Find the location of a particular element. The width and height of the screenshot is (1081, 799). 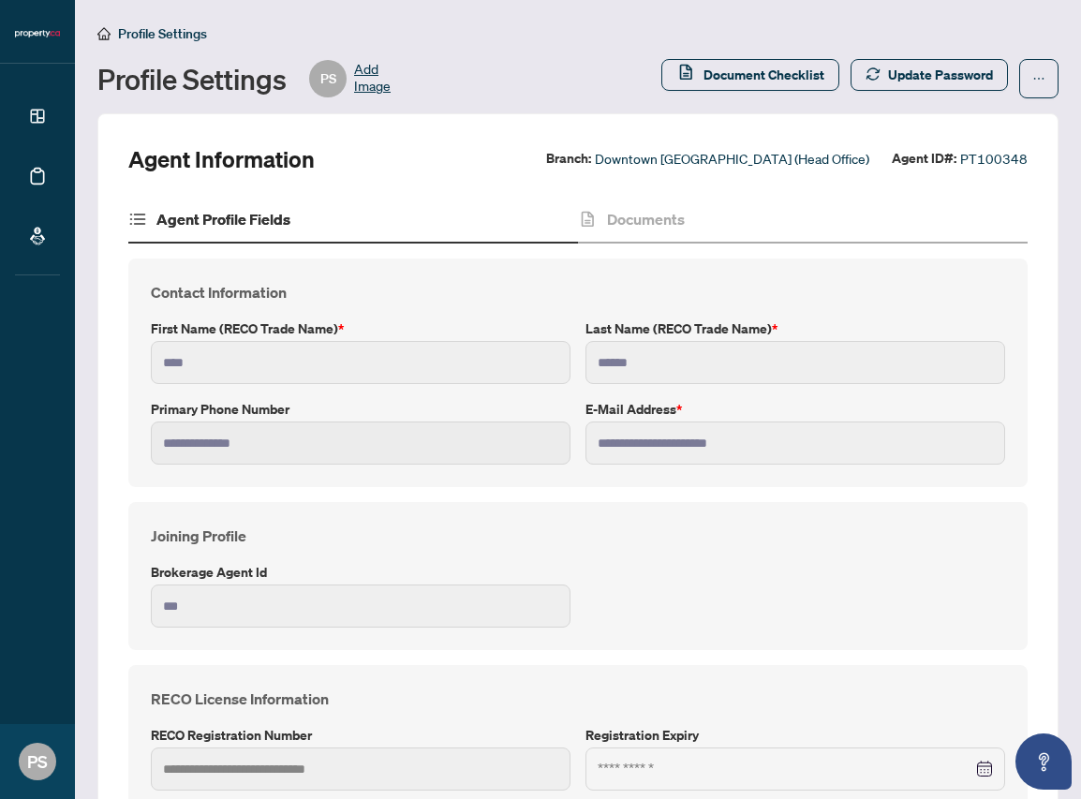

h4: Agent Profile Fields is located at coordinates (223, 219).